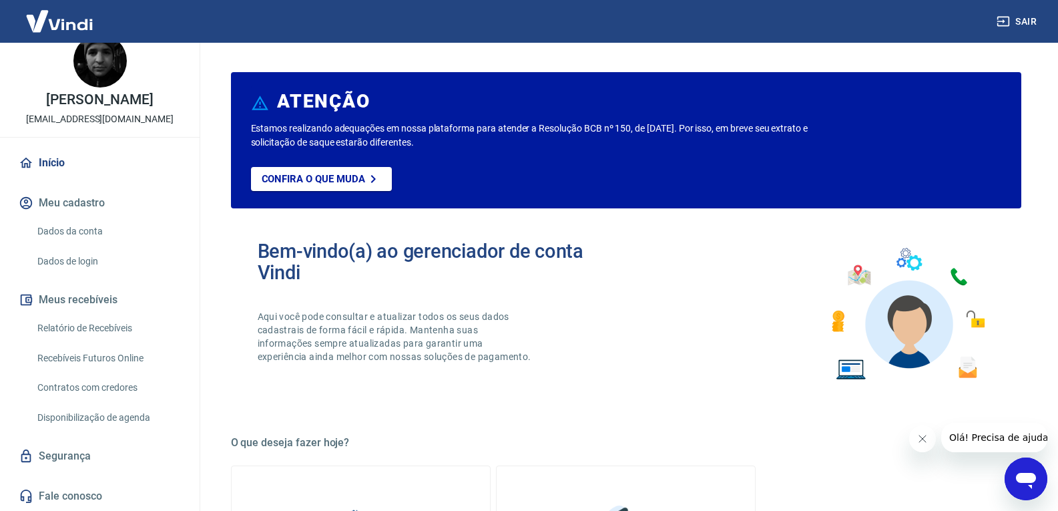  Describe the element at coordinates (99, 163) in the screenshot. I see `a: Início` at that location.